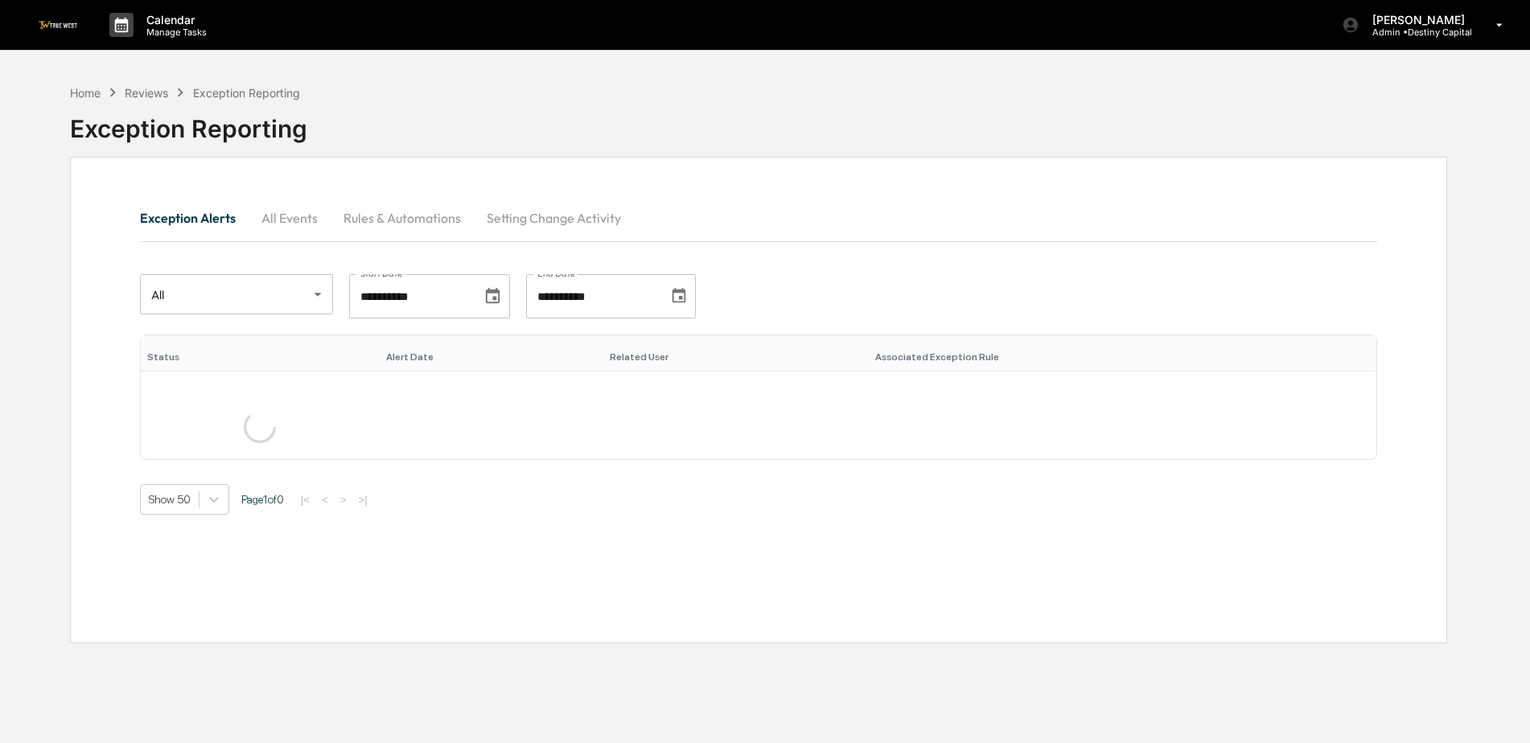  What do you see at coordinates (174, 19) in the screenshot?
I see `p: Calendar` at bounding box center [174, 19].